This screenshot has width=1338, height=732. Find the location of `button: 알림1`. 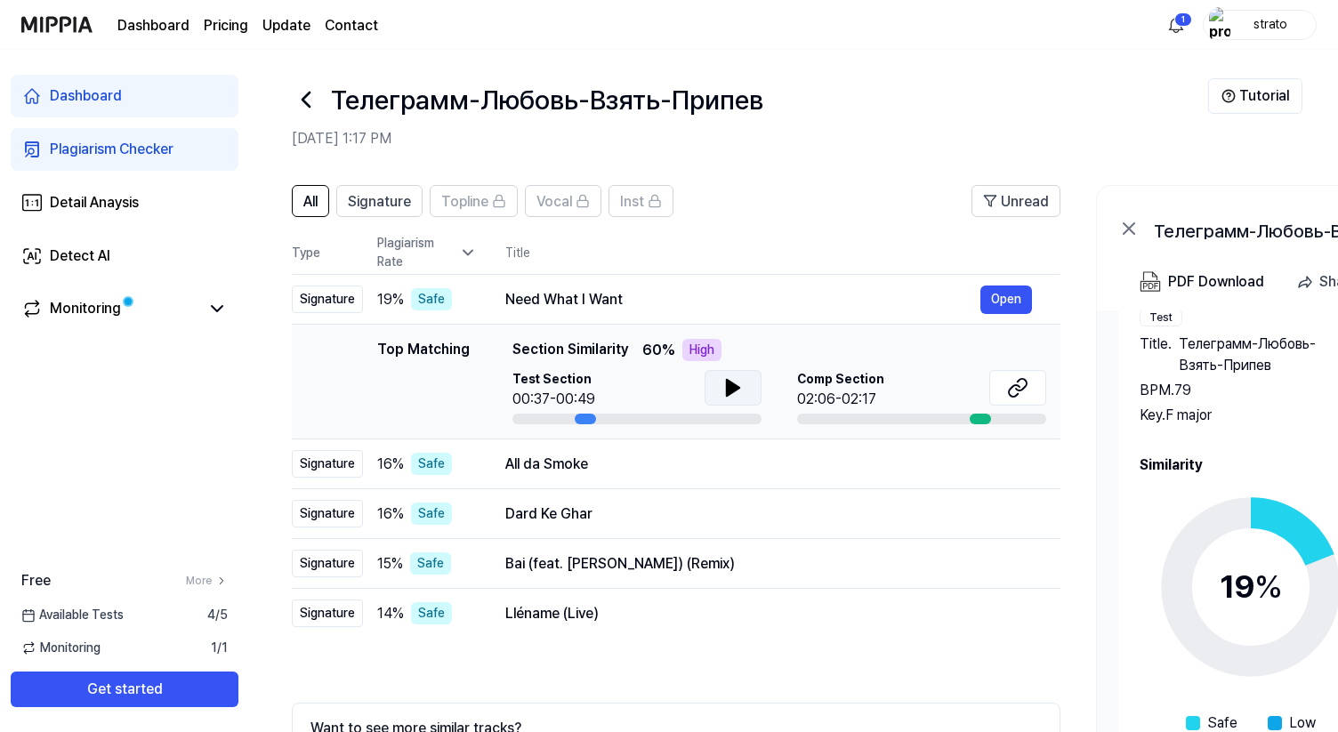

button: 알림1 is located at coordinates (1176, 25).